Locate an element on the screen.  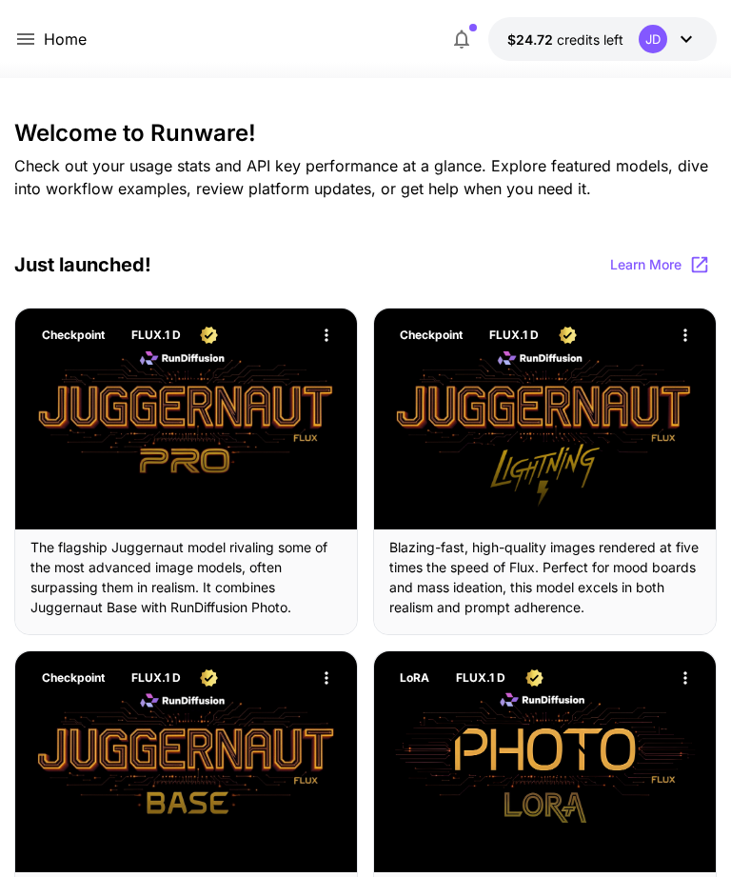
span: Check out your usage stats and API key performance at a glance. Explore featured models, dive int... is located at coordinates (361, 177).